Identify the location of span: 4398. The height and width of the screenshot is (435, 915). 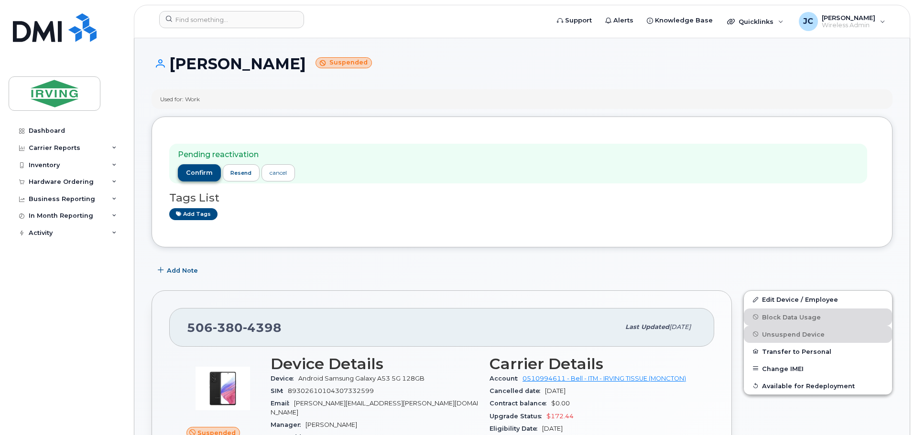
(262, 328).